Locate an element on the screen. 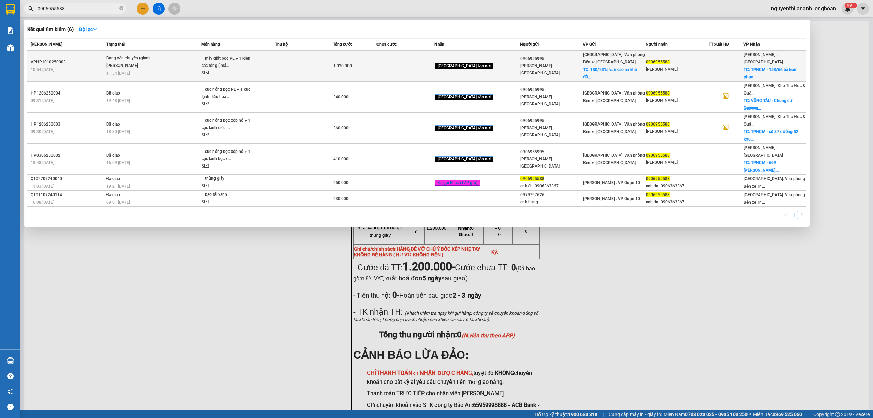 This screenshot has height=418, width=873. div: HP1206250003 is located at coordinates (67, 124).